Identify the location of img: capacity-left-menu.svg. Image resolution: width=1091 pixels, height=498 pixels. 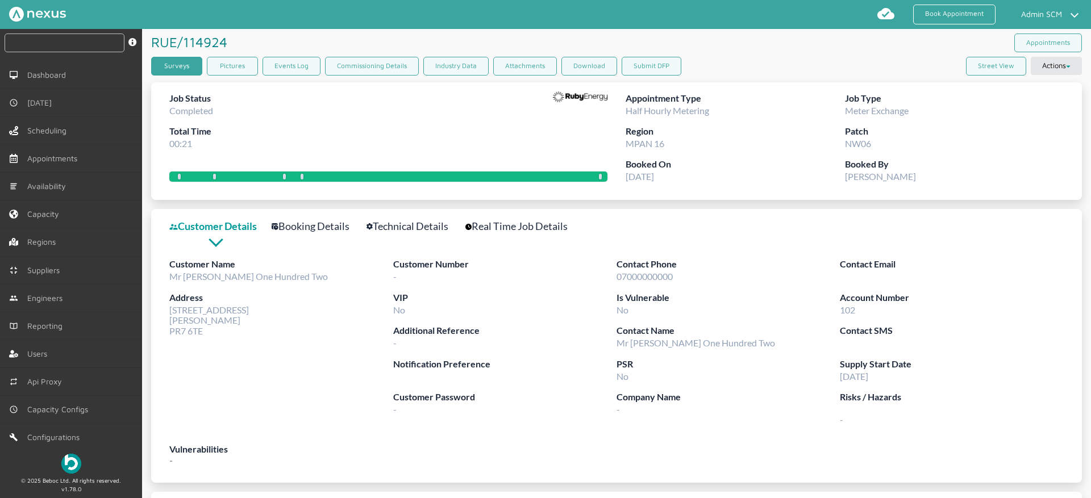
(14, 214).